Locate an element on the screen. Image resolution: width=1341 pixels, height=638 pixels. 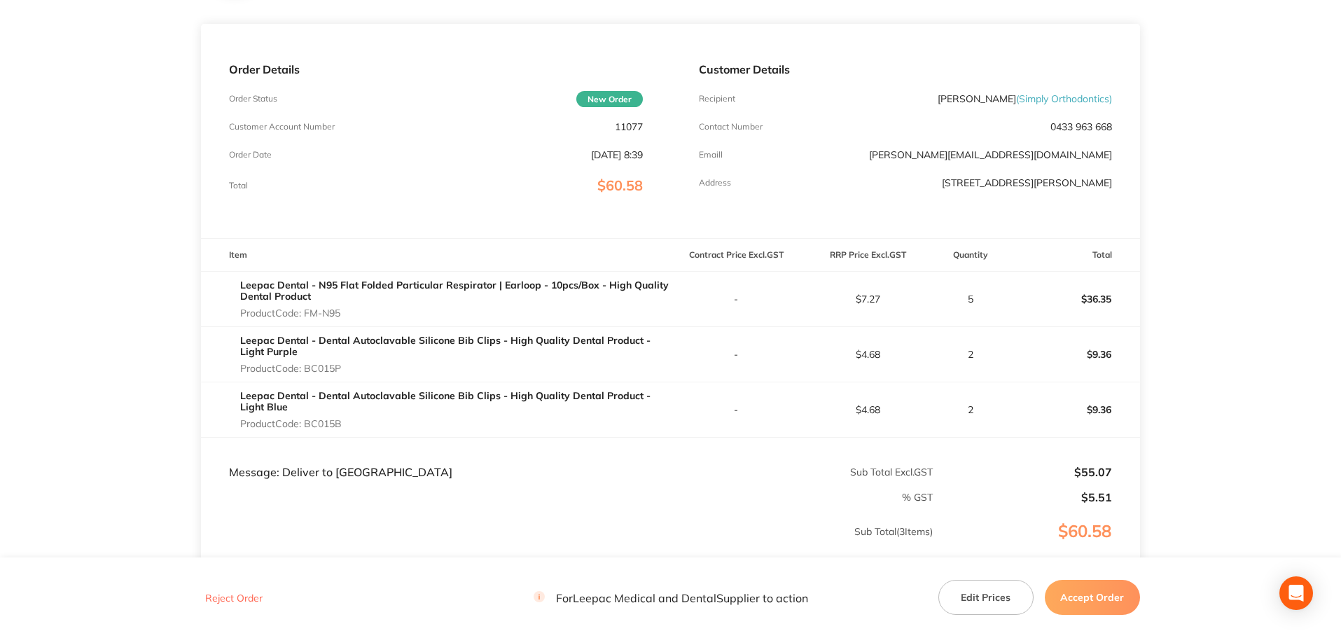
a: Leepac Dental - Dental Autoclavable Silicone Bib Clips - High Quality Dental Product - Light Blue is located at coordinates (445, 401).